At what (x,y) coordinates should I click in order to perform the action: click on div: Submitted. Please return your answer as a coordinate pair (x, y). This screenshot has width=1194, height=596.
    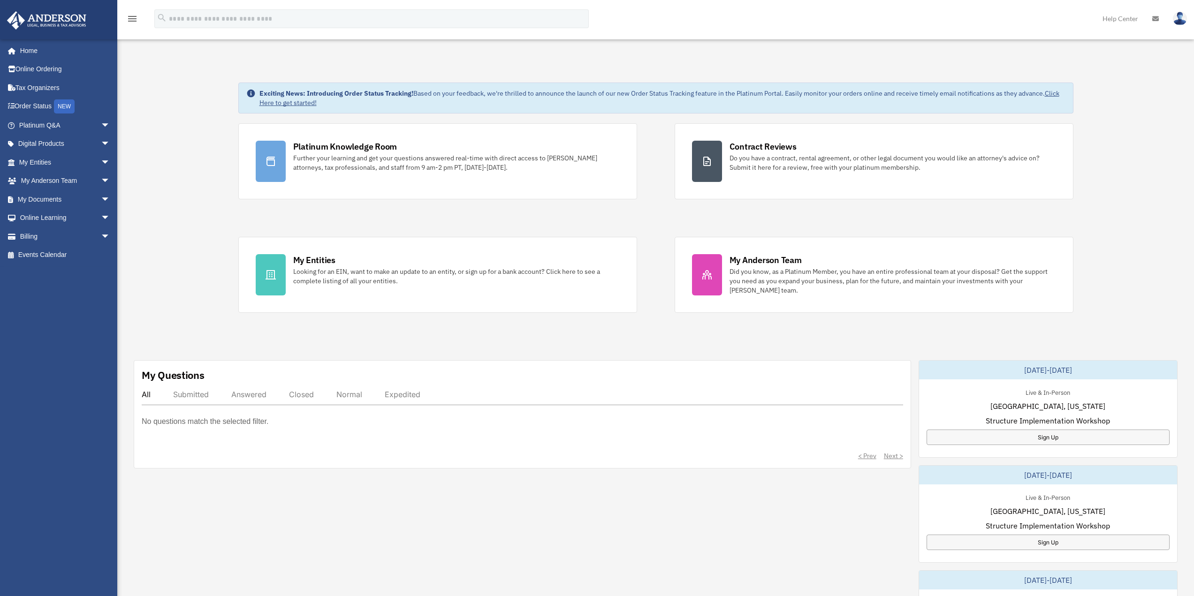
    Looking at the image, I should click on (191, 395).